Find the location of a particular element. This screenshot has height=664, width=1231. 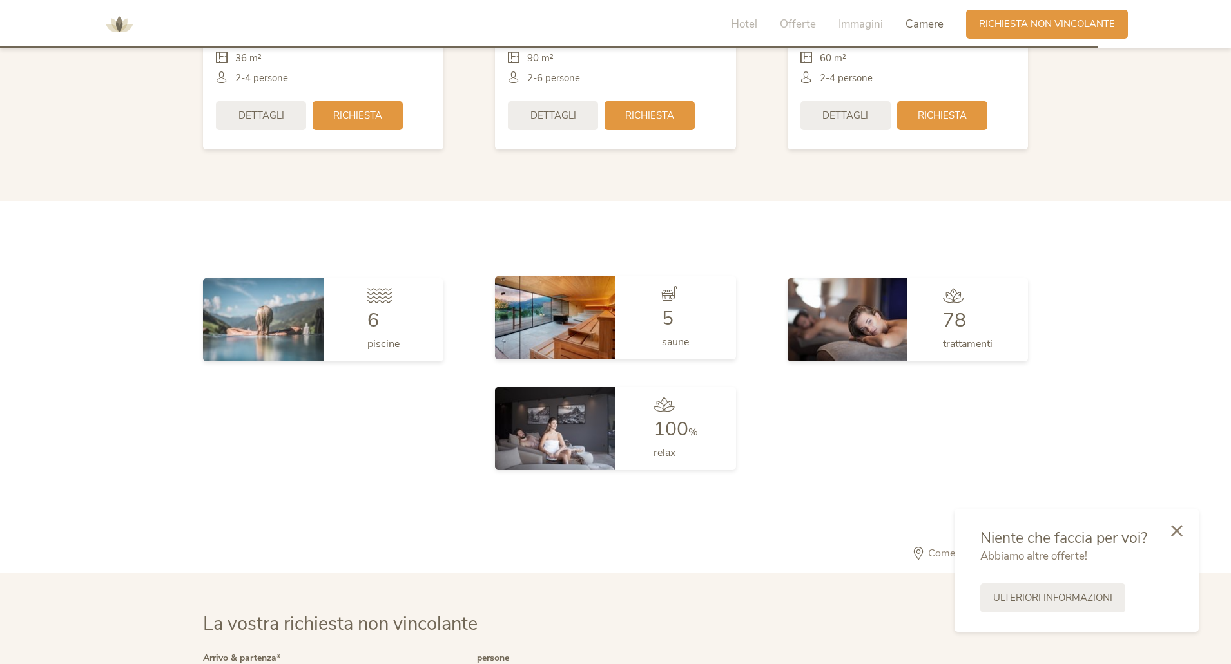

span: Camere is located at coordinates (924, 24).